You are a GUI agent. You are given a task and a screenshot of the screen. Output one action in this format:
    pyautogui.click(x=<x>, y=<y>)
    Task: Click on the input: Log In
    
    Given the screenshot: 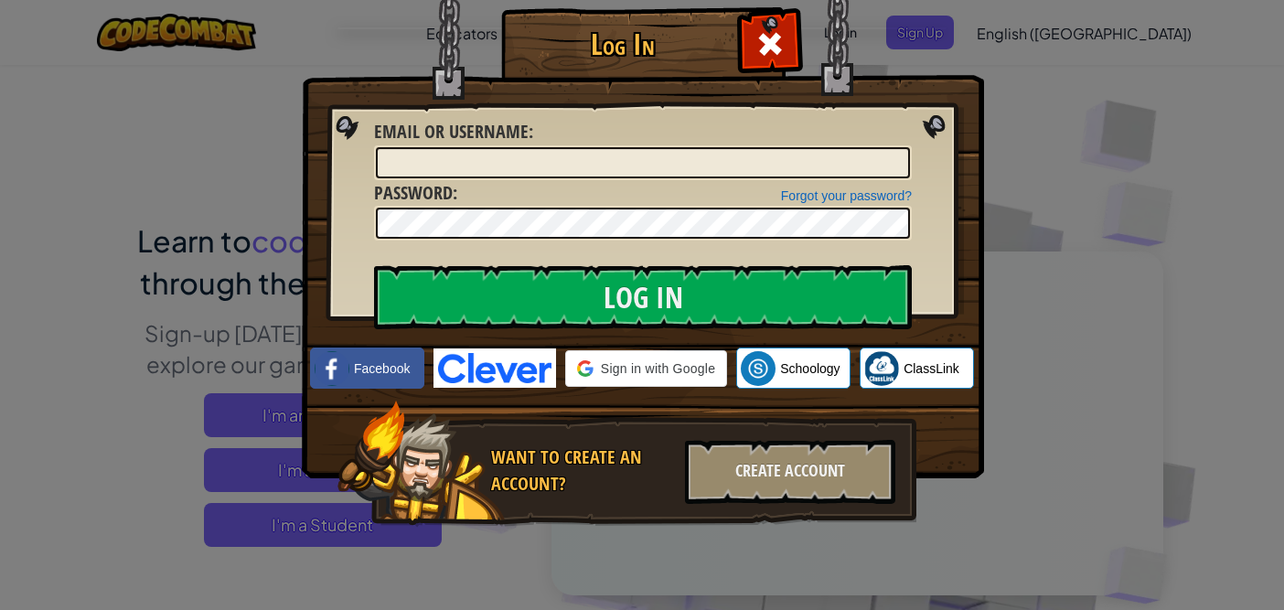 What is the action you would take?
    pyautogui.click(x=643, y=297)
    